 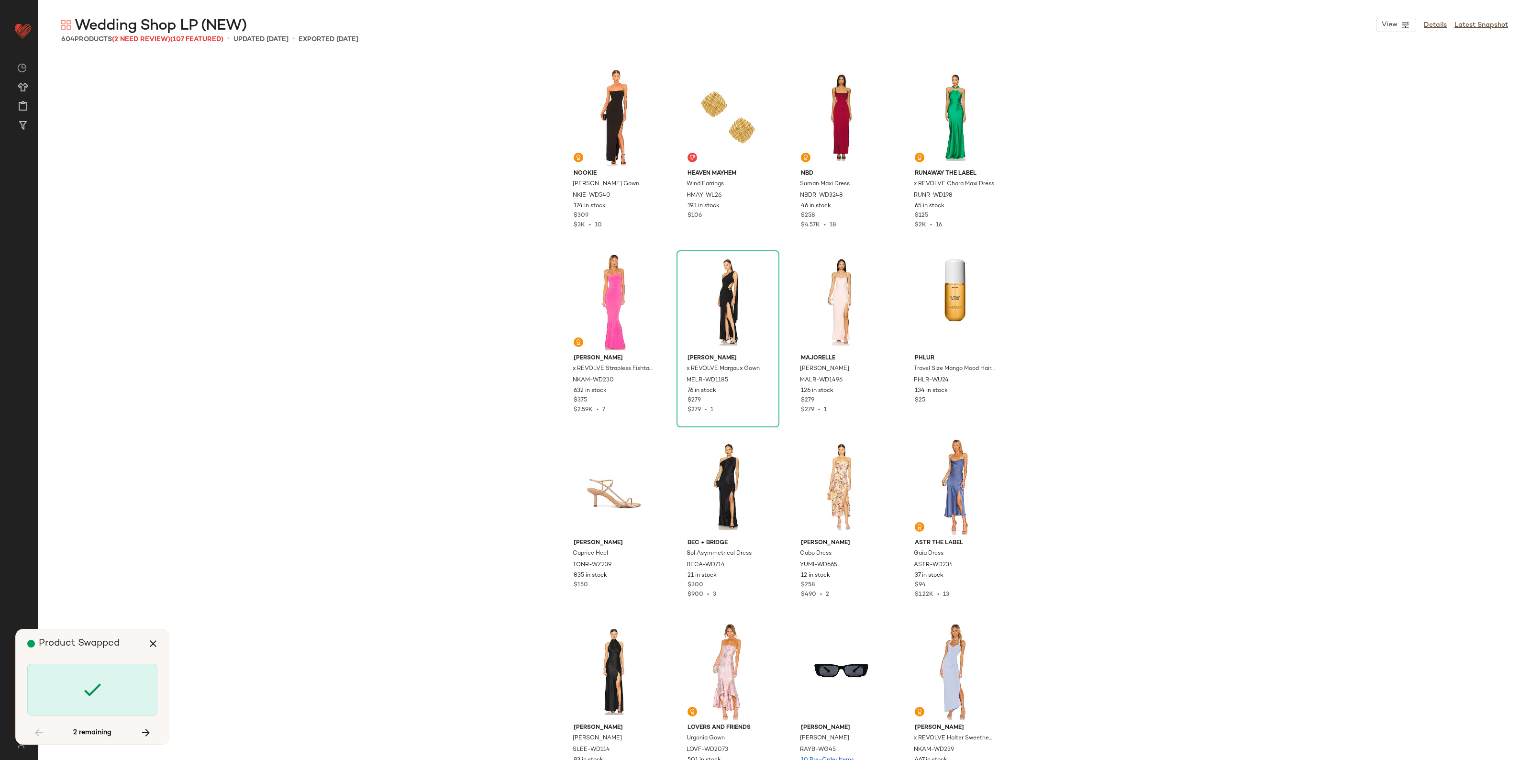 I want to click on span: MELR-WD1185, so click(x=707, y=380).